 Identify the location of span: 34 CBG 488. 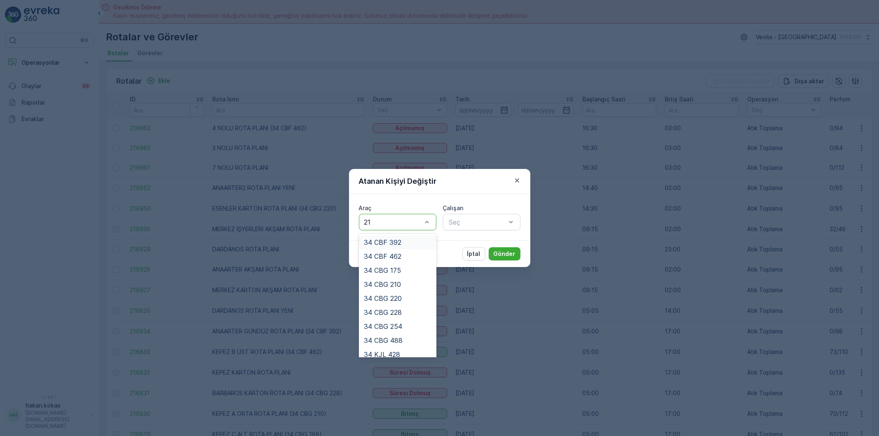
(383, 340).